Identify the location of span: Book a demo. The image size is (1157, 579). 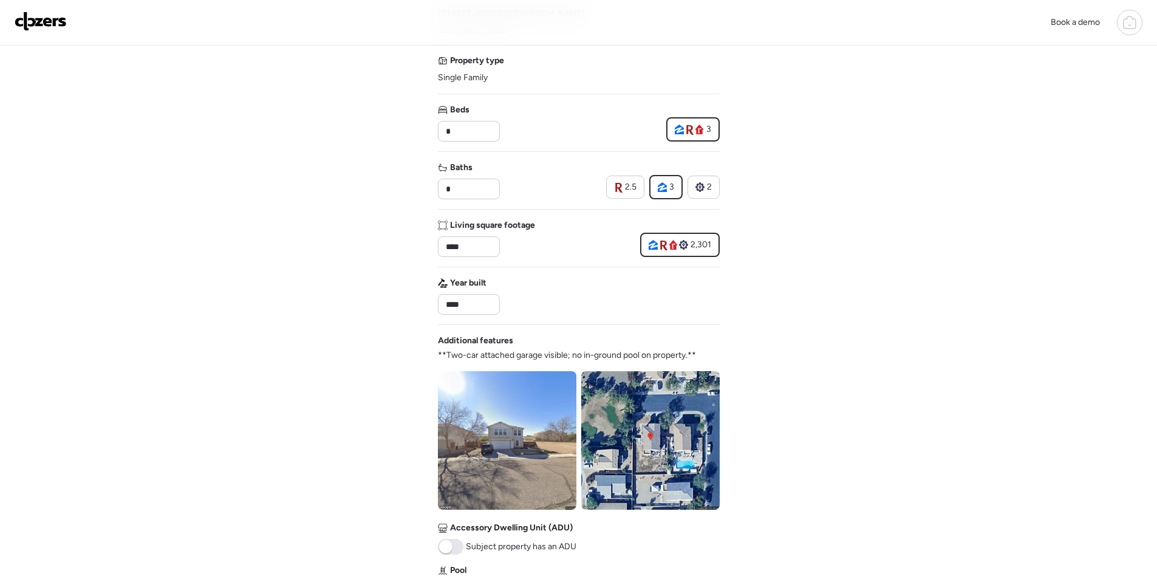
(1075, 22).